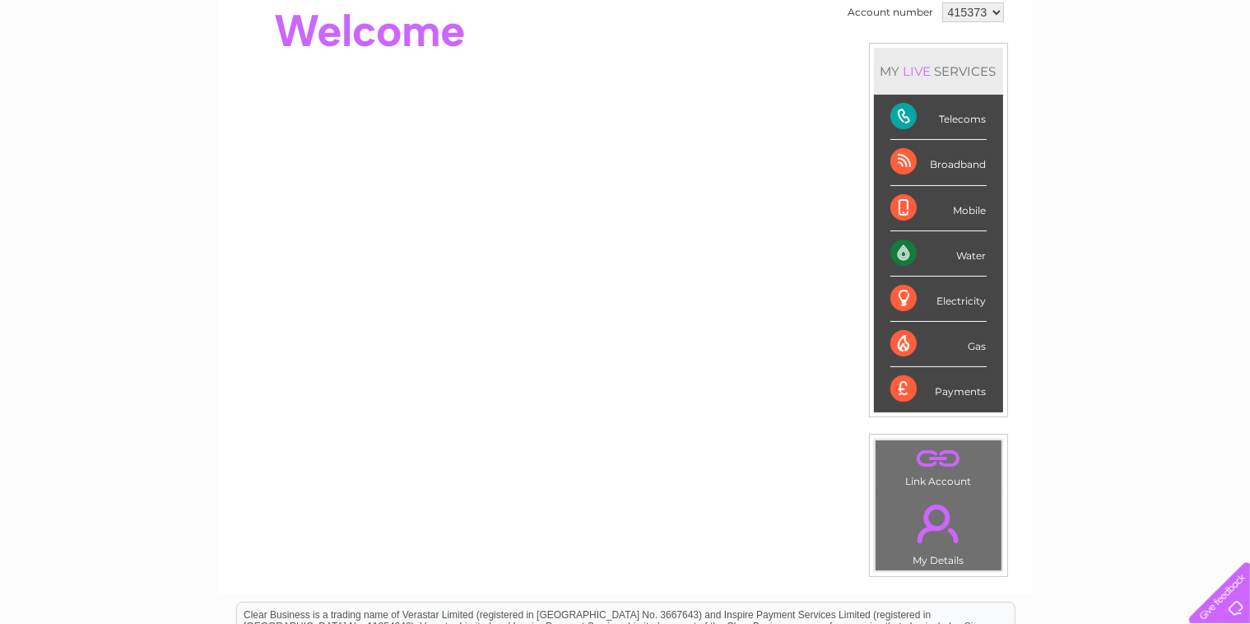 The width and height of the screenshot is (1250, 624). What do you see at coordinates (938, 465) in the screenshot?
I see `td: Link Account` at bounding box center [938, 465].